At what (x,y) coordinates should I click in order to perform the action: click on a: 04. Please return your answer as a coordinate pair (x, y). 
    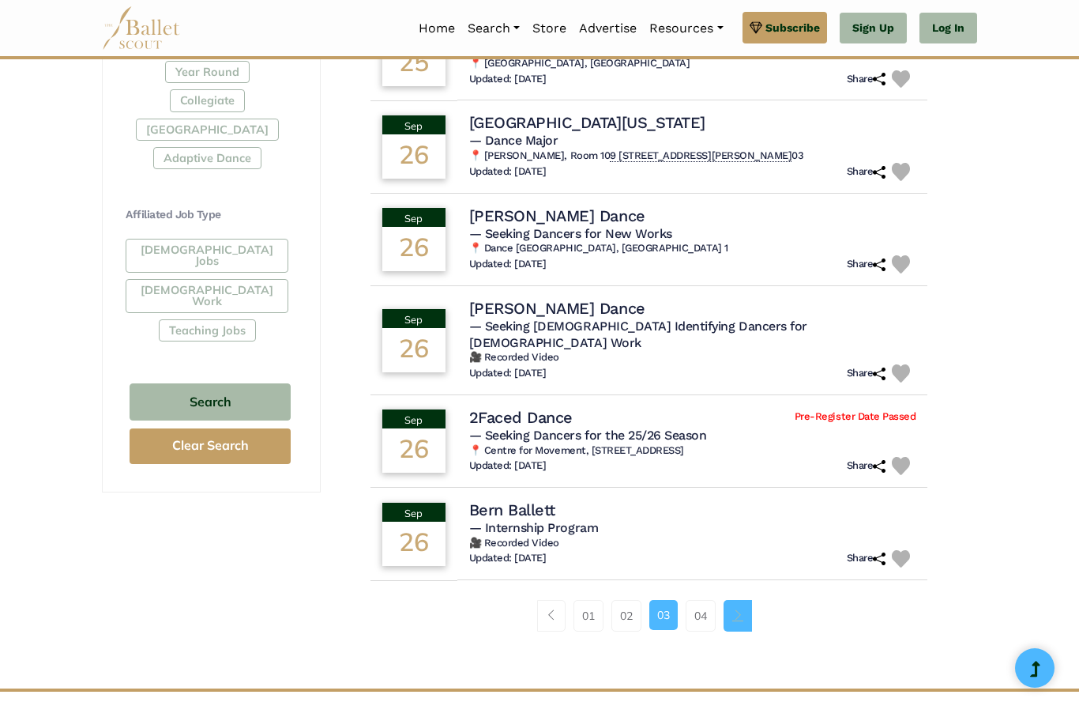
    Looking at the image, I should click on (701, 616).